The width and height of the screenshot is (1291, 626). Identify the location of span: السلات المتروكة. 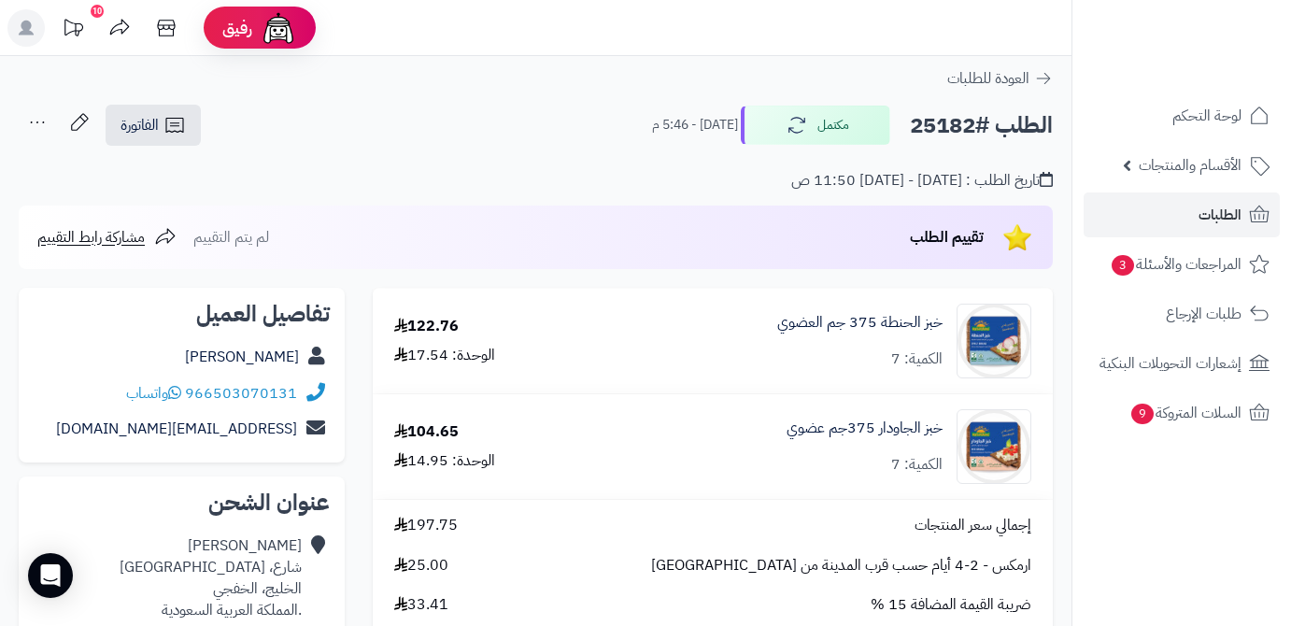
(1186, 413).